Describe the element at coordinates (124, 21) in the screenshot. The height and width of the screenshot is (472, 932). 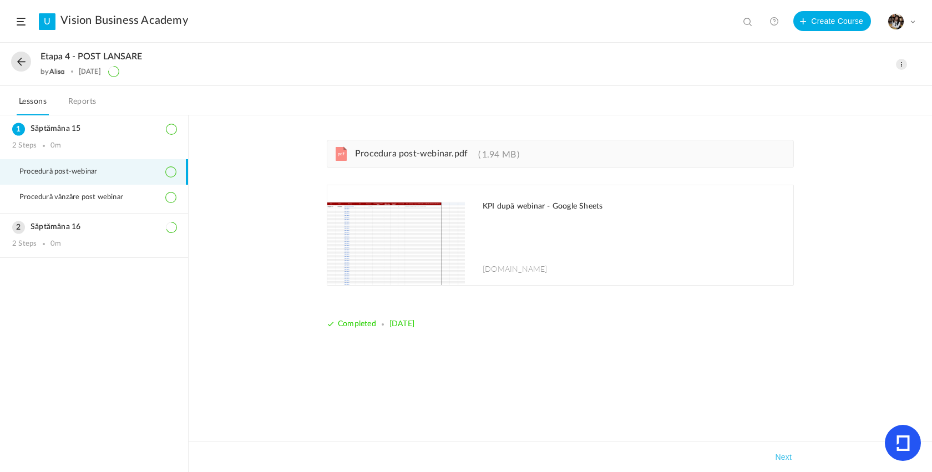
I see `a: Vision Business Academy` at that location.